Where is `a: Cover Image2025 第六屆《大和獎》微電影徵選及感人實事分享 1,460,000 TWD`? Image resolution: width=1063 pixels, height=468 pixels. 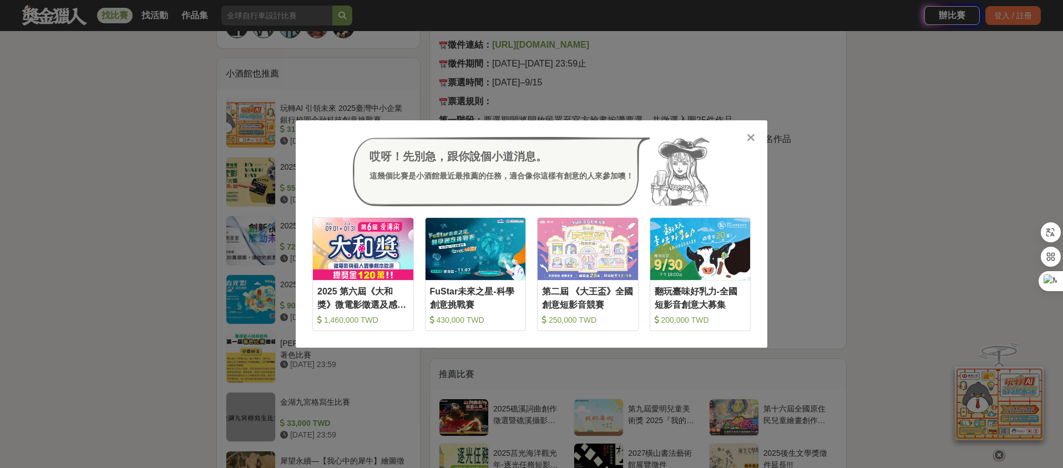
a: Cover Image2025 第六屆《大和獎》微電影徵選及感人實事分享 1,460,000 TWD is located at coordinates (363, 274).